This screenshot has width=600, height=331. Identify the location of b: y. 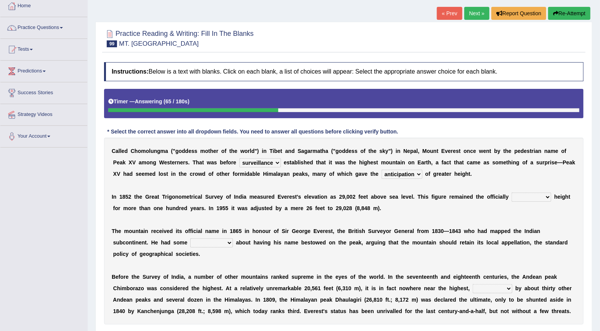
(387, 151).